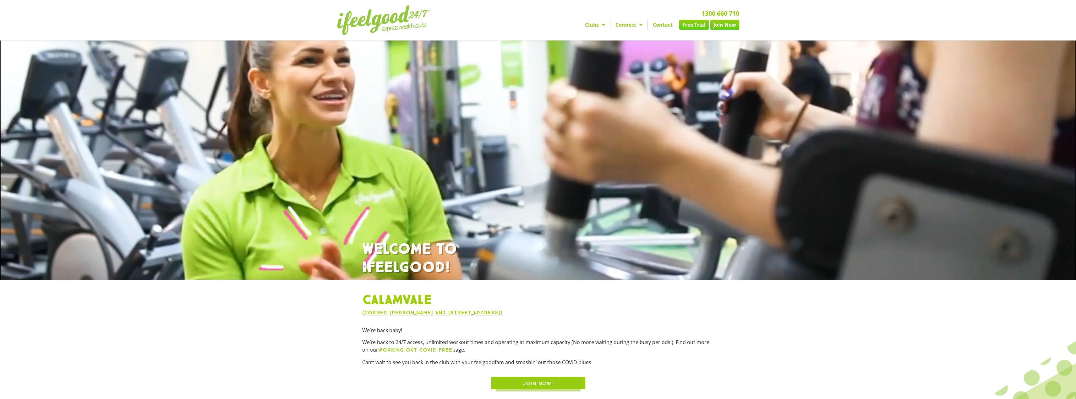 The height and width of the screenshot is (399, 1076). Describe the element at coordinates (629, 25) in the screenshot. I see `a: Connect` at that location.